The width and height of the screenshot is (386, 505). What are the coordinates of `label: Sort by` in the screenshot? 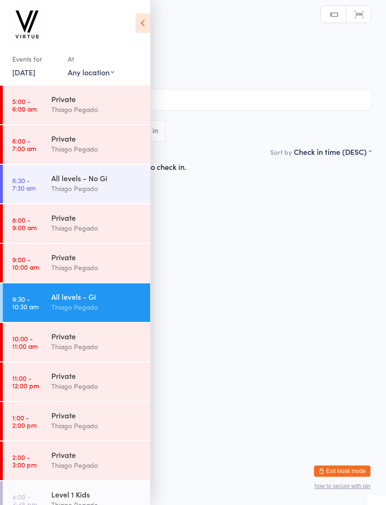 It's located at (281, 152).